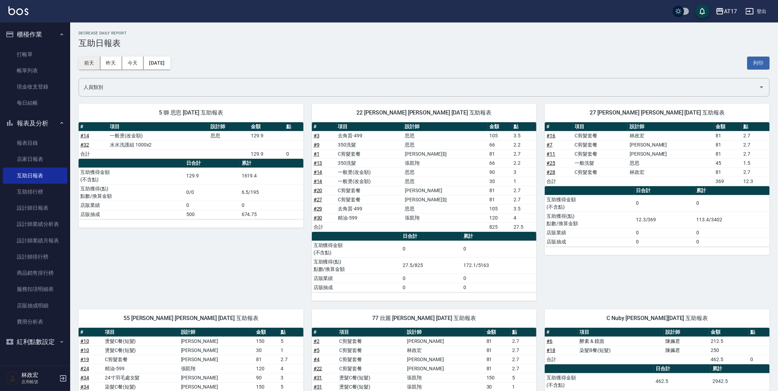 The height and width of the screenshot is (391, 778). Describe the element at coordinates (132, 192) in the screenshot. I see `td: 互助獲得(點) 點數/換算金額` at that location.